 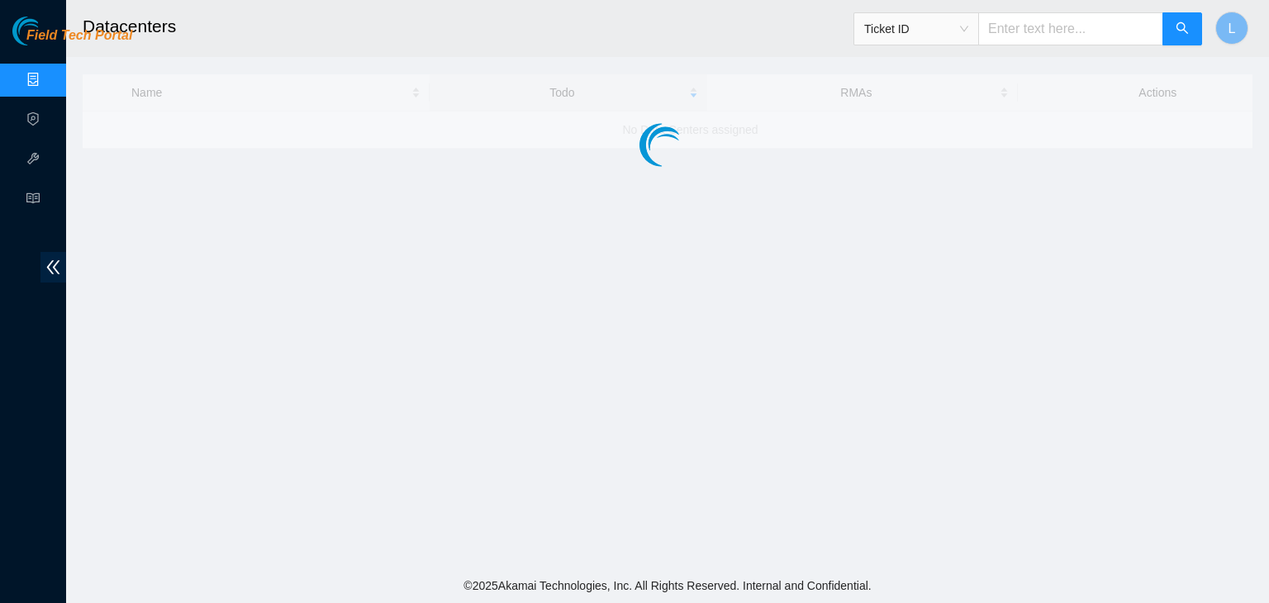 I want to click on span: Ticket ID, so click(x=916, y=29).